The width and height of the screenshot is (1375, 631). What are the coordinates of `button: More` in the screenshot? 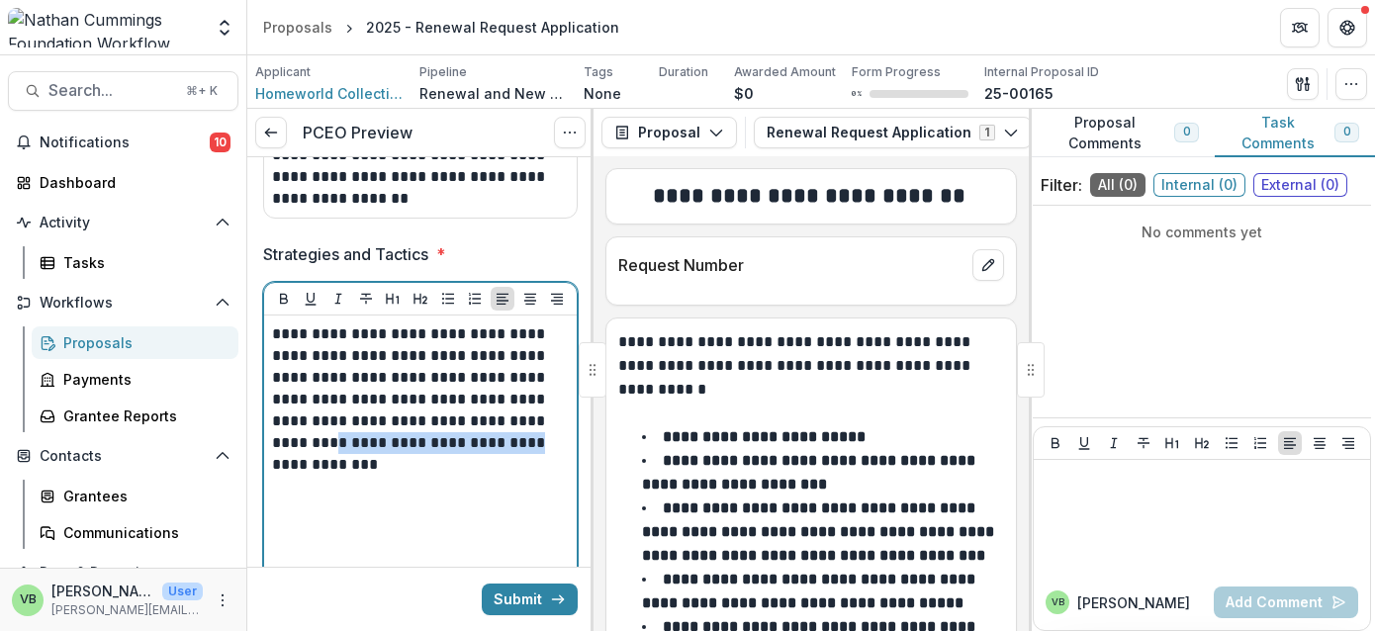 It's located at (223, 600).